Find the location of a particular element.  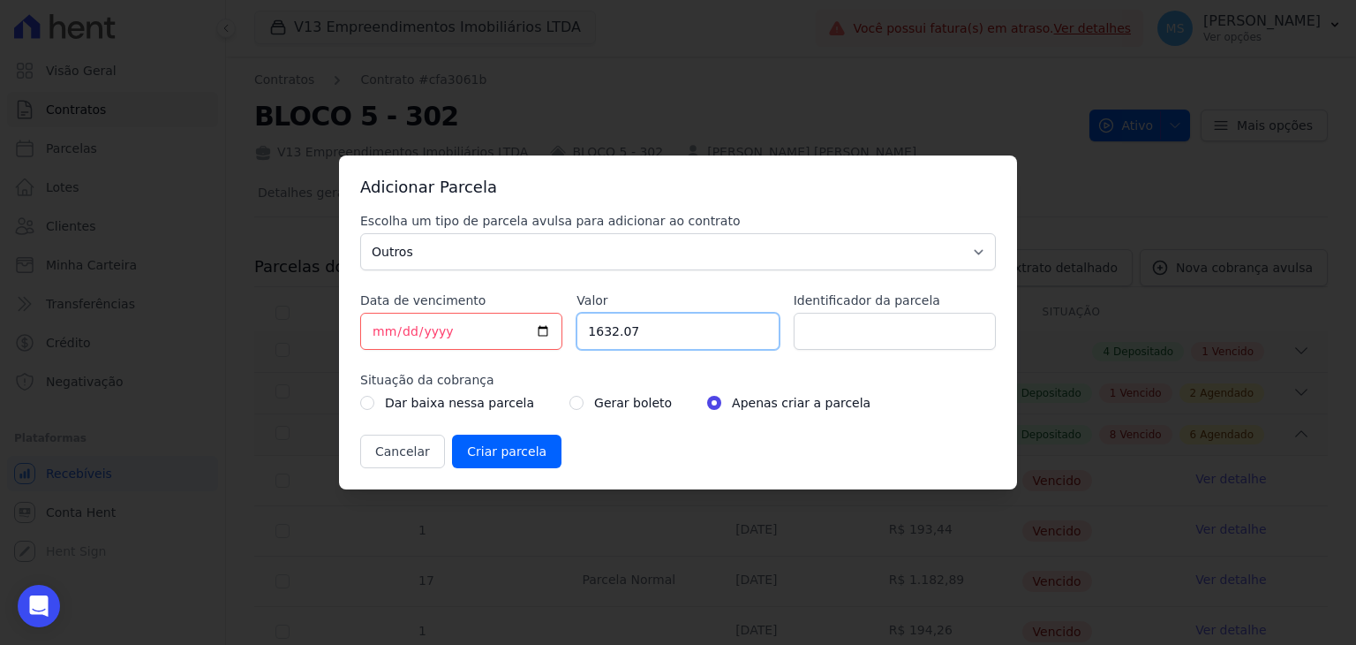

label: Data de vencimento is located at coordinates (461, 300).